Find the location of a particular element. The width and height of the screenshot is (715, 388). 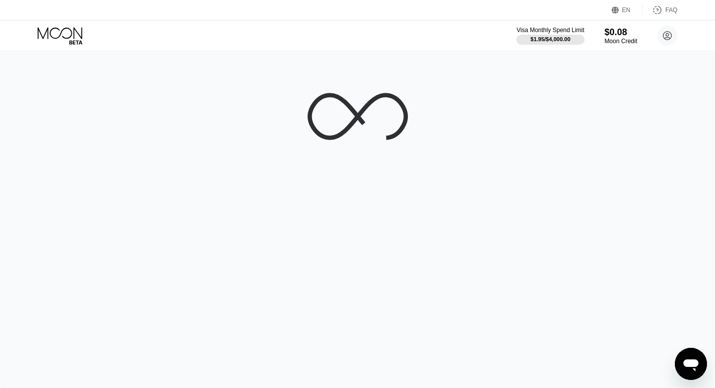

div: $1.95 / $4,000.00 is located at coordinates (551, 39).